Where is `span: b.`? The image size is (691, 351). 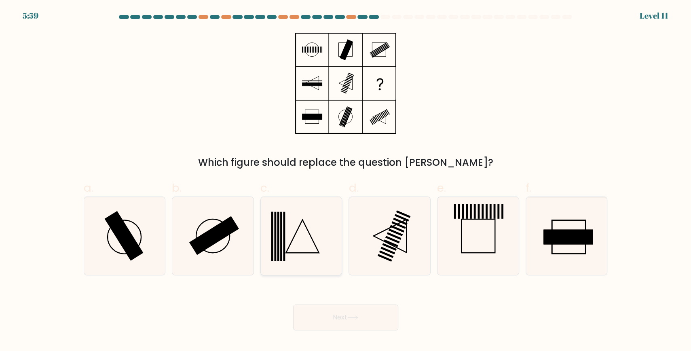
span: b. is located at coordinates (177, 188).